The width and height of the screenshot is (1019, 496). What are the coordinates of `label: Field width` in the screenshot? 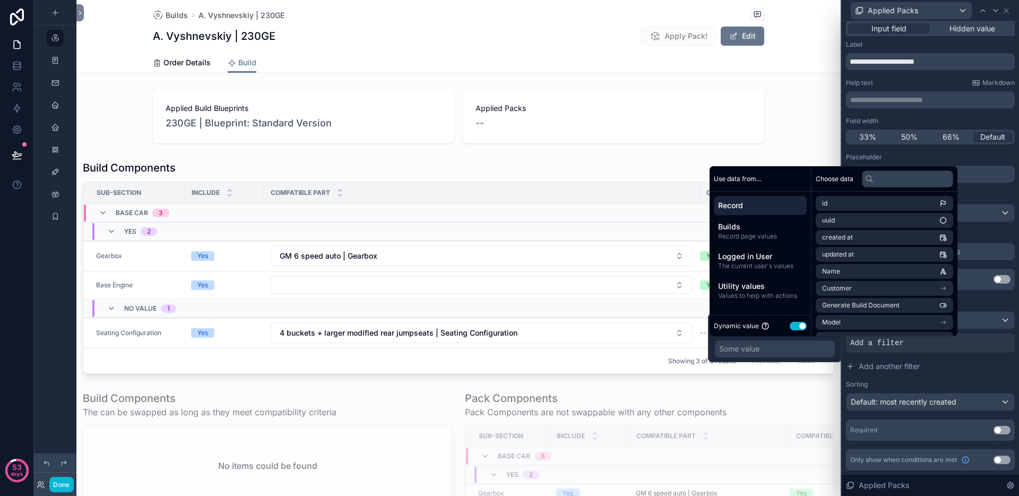 It's located at (862, 121).